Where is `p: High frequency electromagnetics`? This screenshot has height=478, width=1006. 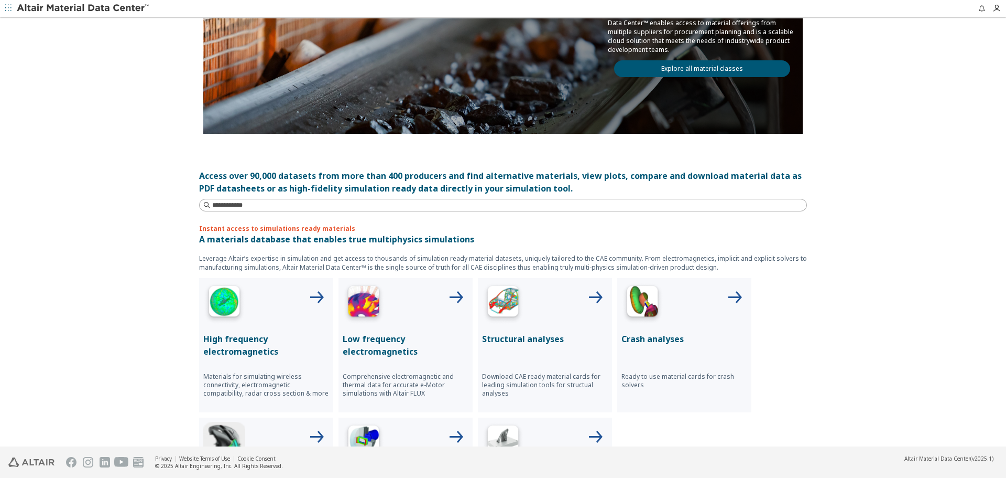
p: High frequency electromagnetics is located at coordinates (266, 345).